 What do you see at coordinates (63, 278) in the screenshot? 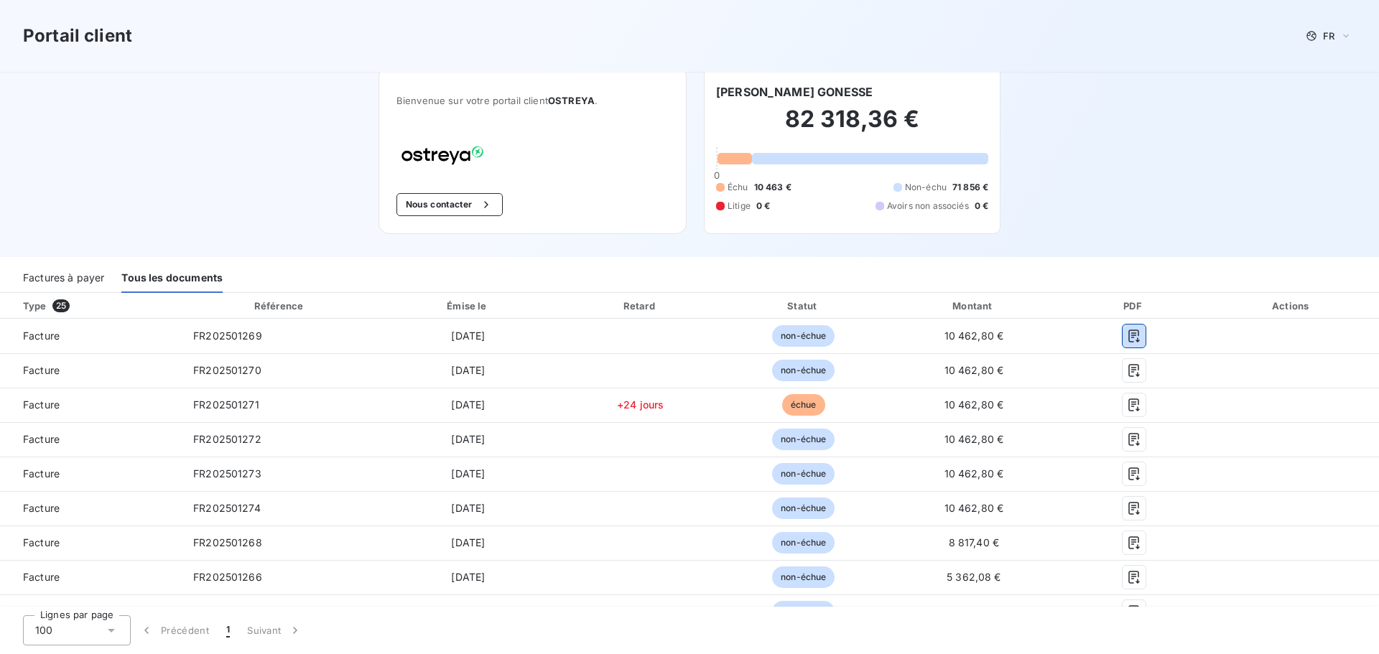
I see `div: Factures à payer` at bounding box center [63, 278].